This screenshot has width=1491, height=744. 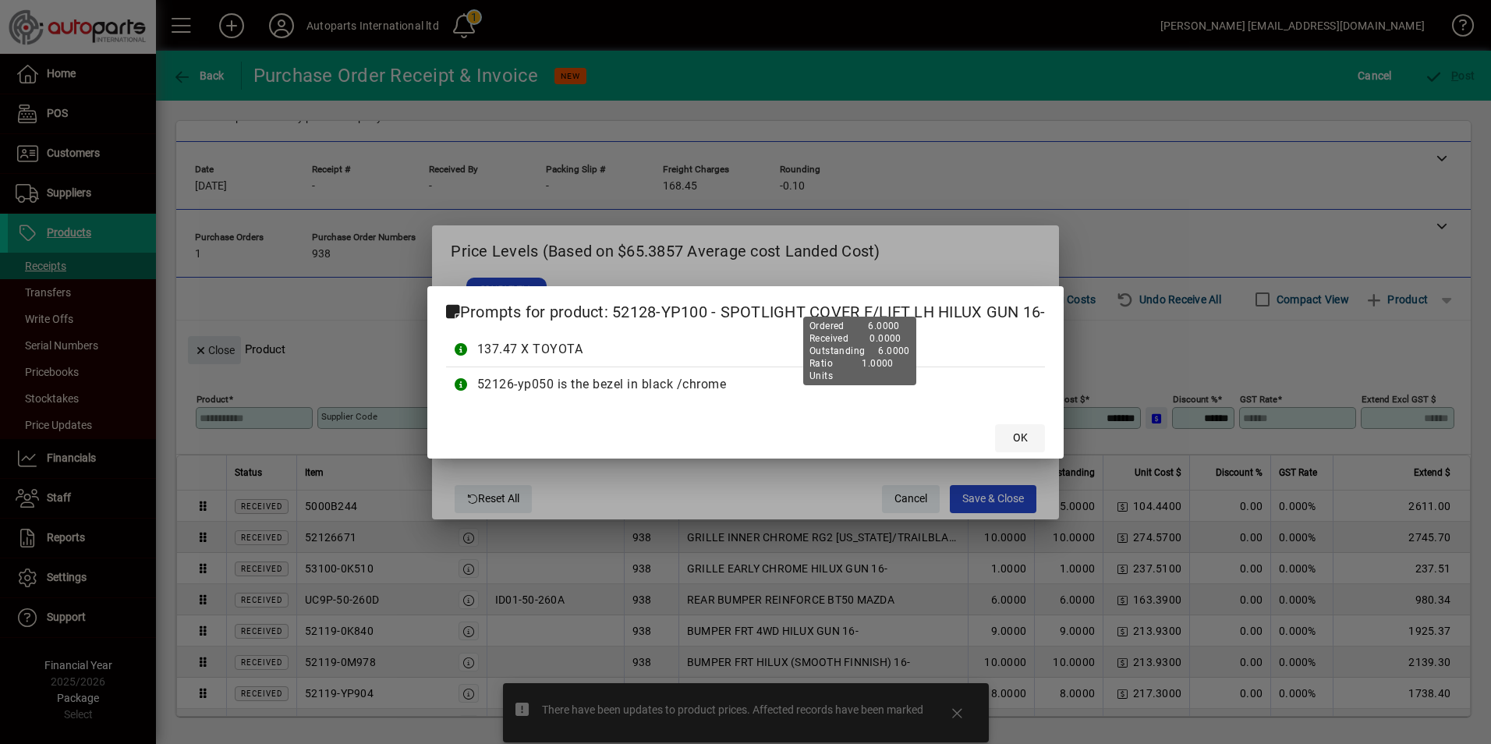 What do you see at coordinates (1020, 438) in the screenshot?
I see `span: OK` at bounding box center [1020, 438].